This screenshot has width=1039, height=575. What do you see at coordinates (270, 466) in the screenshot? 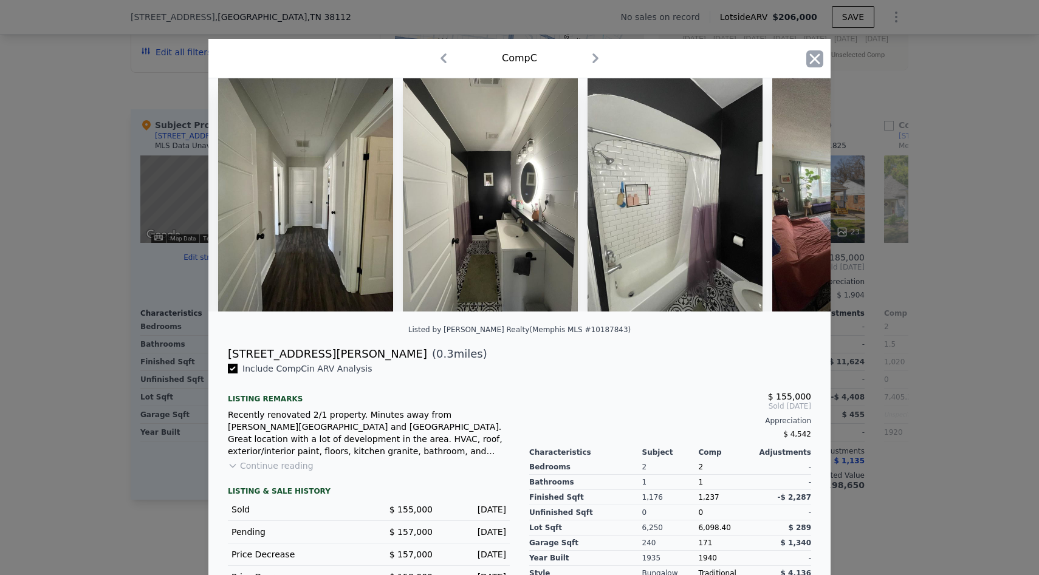
I see `button: Continue reading` at bounding box center [270, 466].